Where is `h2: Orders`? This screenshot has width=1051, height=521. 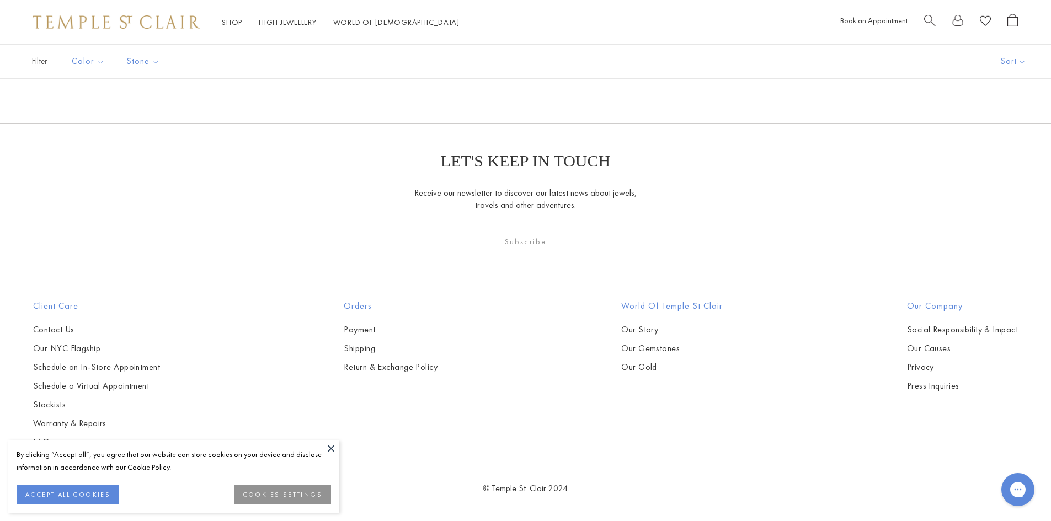 h2: Orders is located at coordinates (390, 306).